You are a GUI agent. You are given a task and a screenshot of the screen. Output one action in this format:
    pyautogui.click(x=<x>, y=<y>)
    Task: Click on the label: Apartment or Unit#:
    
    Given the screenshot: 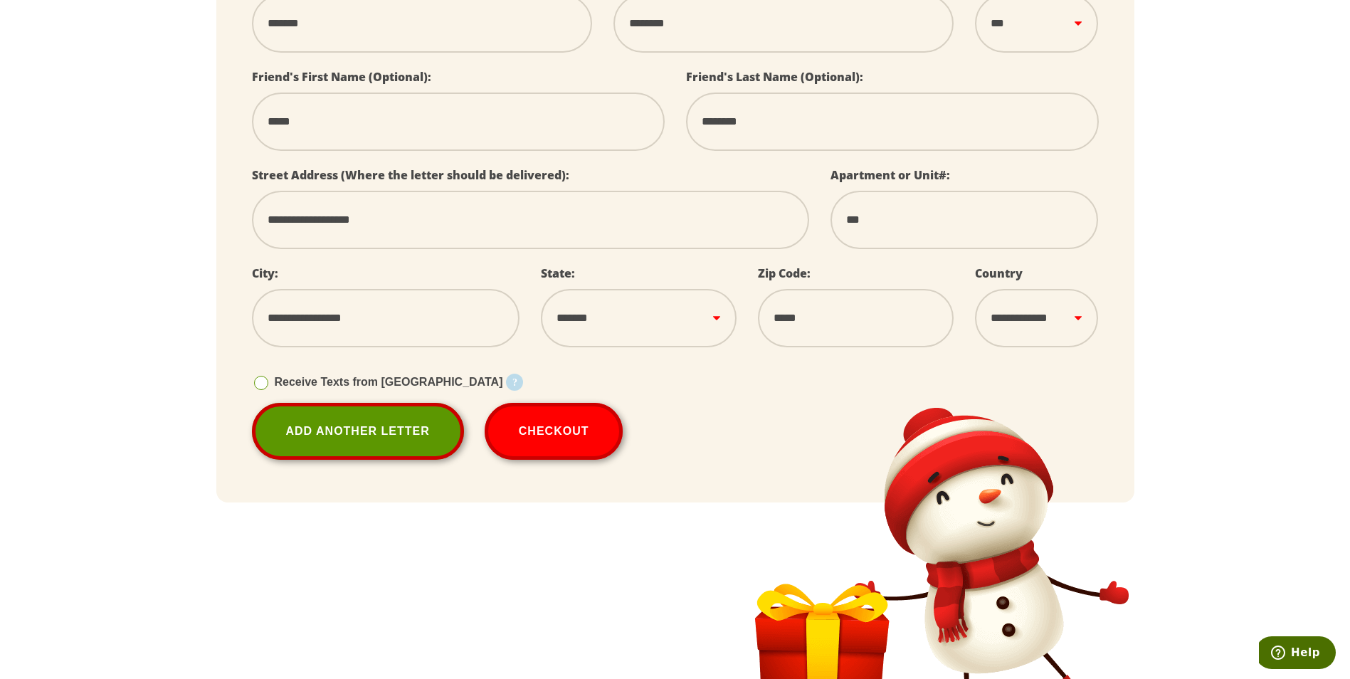 What is the action you would take?
    pyautogui.click(x=891, y=175)
    